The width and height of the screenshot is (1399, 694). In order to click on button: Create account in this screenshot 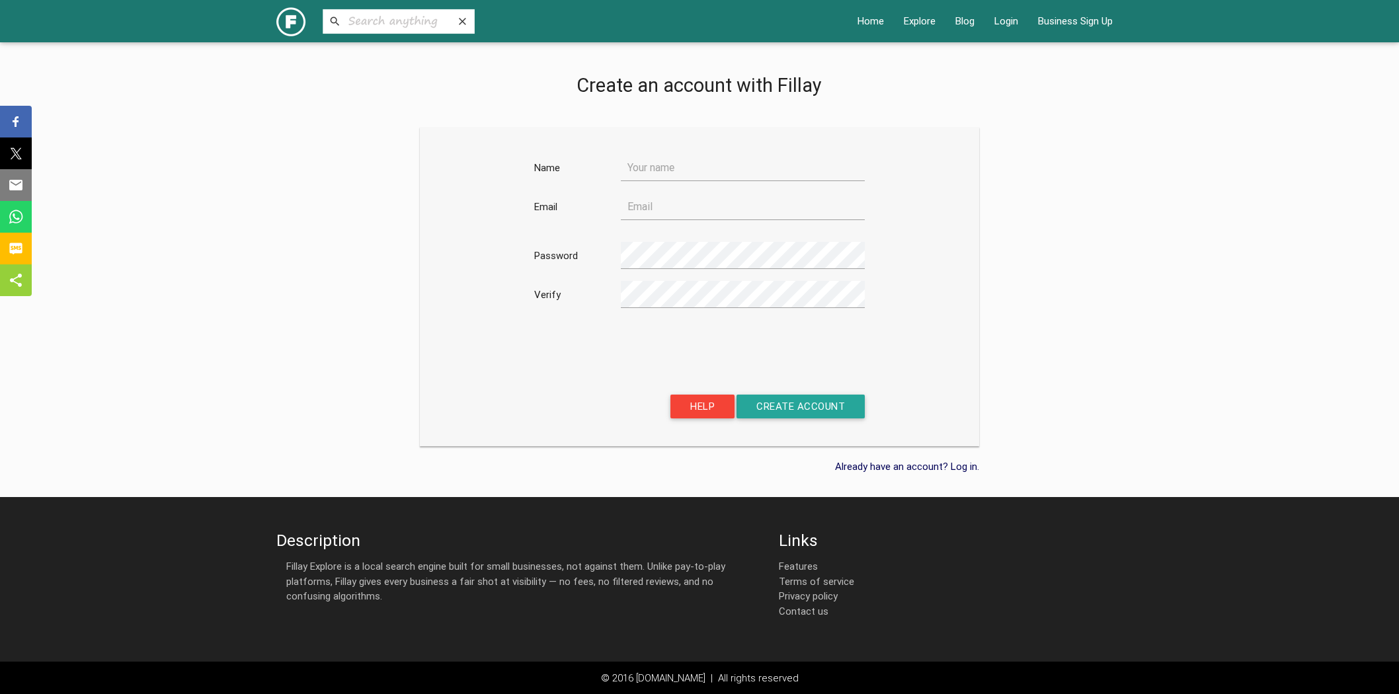, I will do `click(801, 407)`.